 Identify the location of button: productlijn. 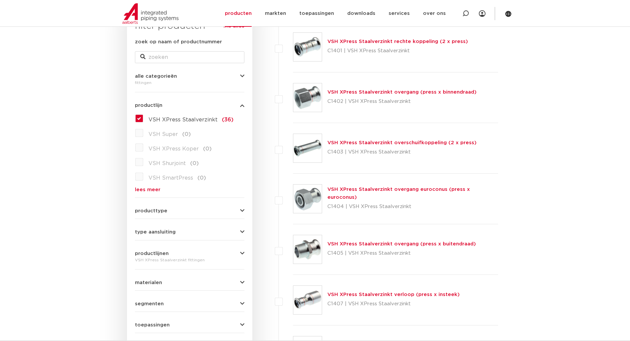
(189, 105).